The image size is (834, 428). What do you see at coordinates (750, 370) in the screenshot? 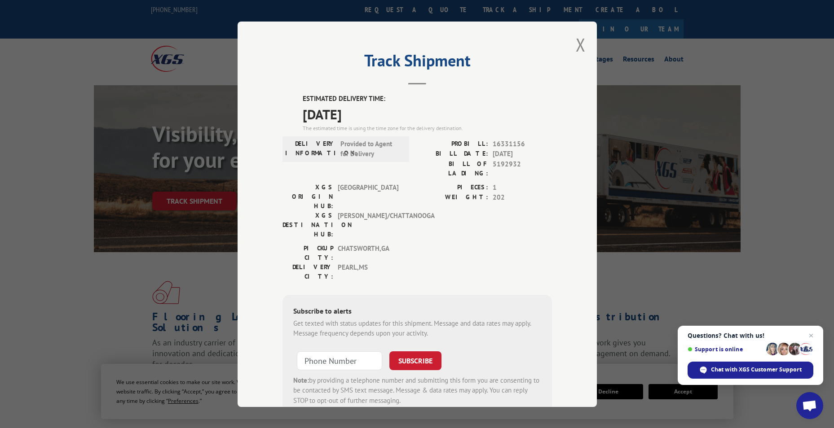
I see `div: Chat with XGS Customer Support` at bounding box center [750, 370].